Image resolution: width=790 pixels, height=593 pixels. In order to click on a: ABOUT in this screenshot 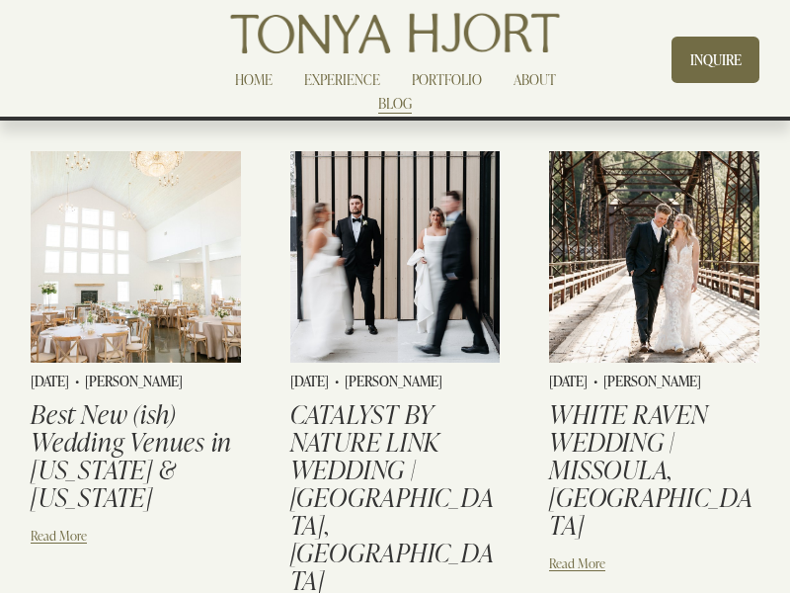, I will do `click(534, 80)`.